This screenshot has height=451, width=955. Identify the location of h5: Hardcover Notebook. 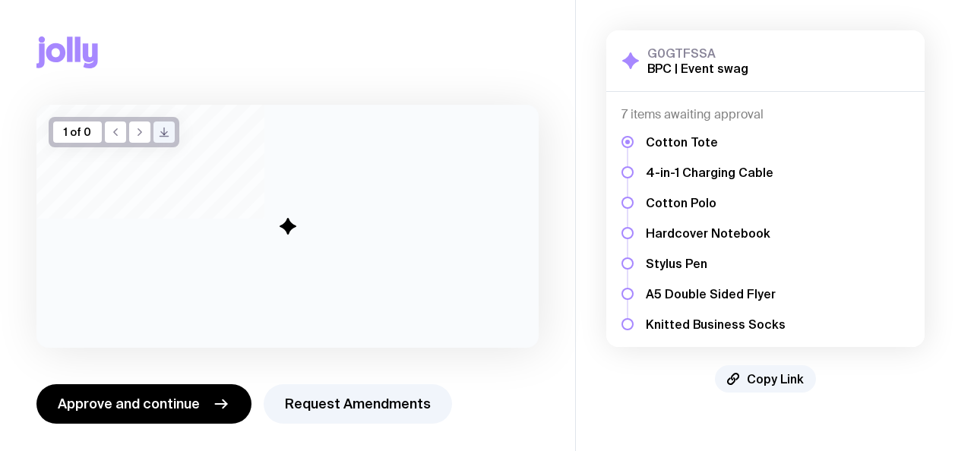
(716, 233).